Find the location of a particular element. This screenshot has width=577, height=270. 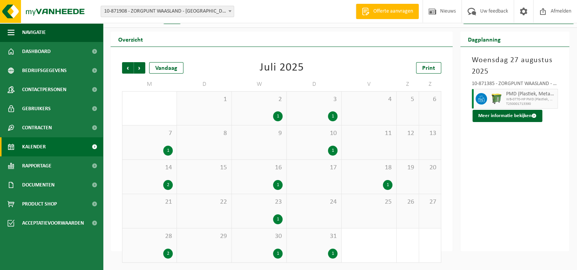

span: 20 is located at coordinates (431, 168).